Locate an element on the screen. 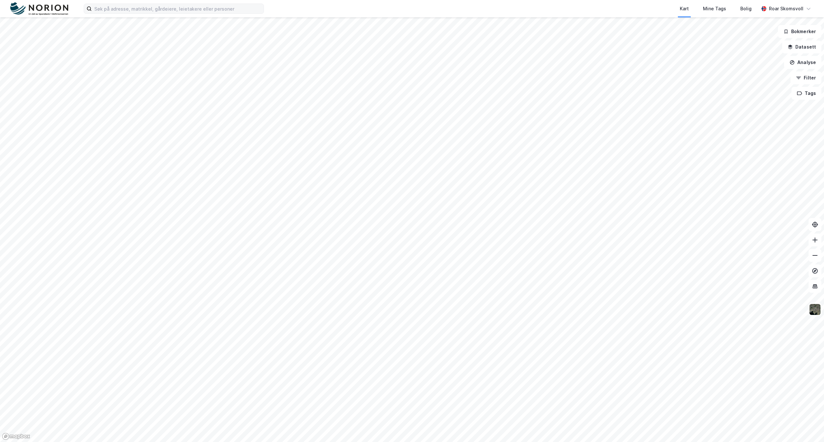  input: Søk på adresse, matrikkel, gårdeiere, leietakere eller personer is located at coordinates (178, 9).